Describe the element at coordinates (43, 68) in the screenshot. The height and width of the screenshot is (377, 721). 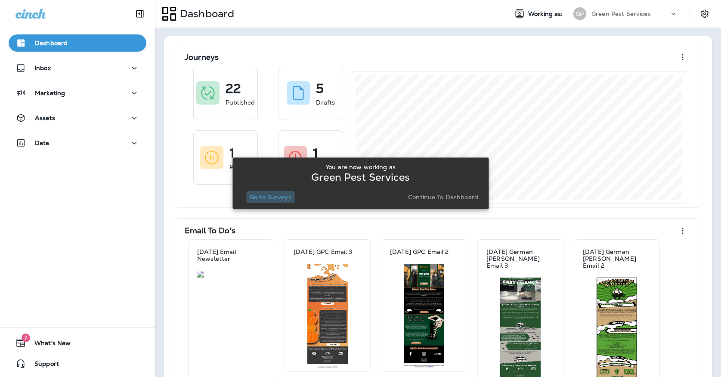
I see `p: Inbox` at that location.